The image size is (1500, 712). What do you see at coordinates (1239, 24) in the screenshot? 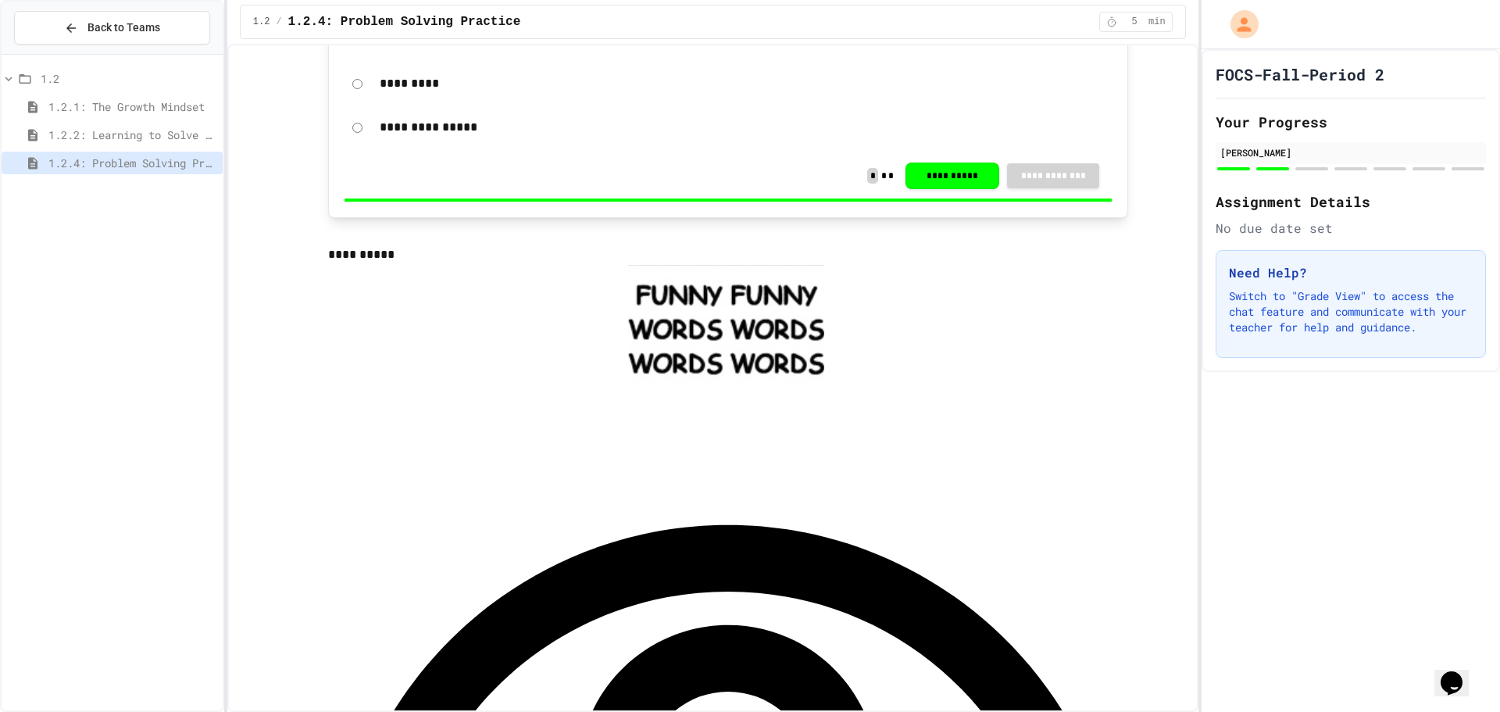
I see `div: My Account` at bounding box center [1239, 24].